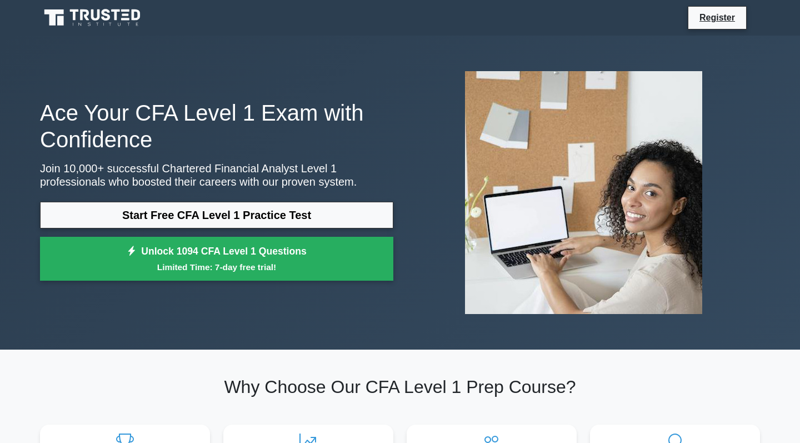 The image size is (800, 443). What do you see at coordinates (217, 267) in the screenshot?
I see `small: Limited Time: 7-day free trial!` at bounding box center [217, 267].